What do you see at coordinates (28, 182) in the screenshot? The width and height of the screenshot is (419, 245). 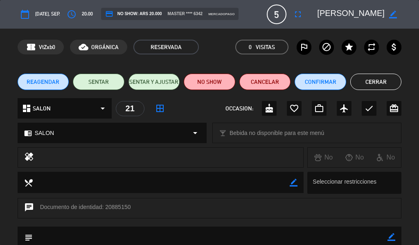 I see `i: local_dining` at bounding box center [28, 182].